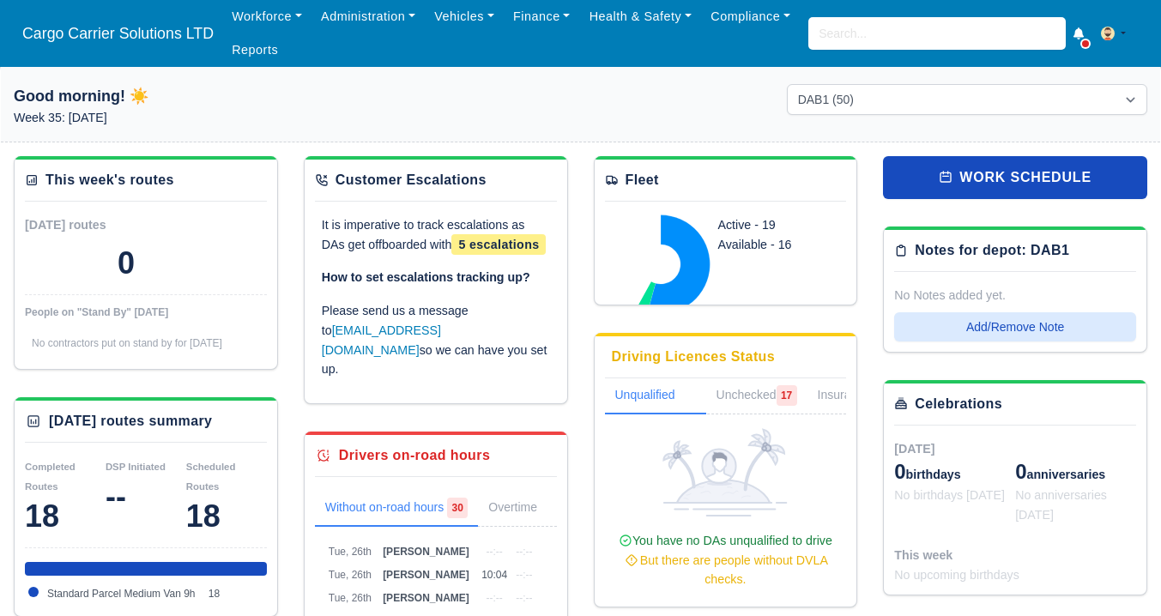 The width and height of the screenshot is (1161, 616). What do you see at coordinates (255, 50) in the screenshot?
I see `a: Reports` at bounding box center [255, 50].